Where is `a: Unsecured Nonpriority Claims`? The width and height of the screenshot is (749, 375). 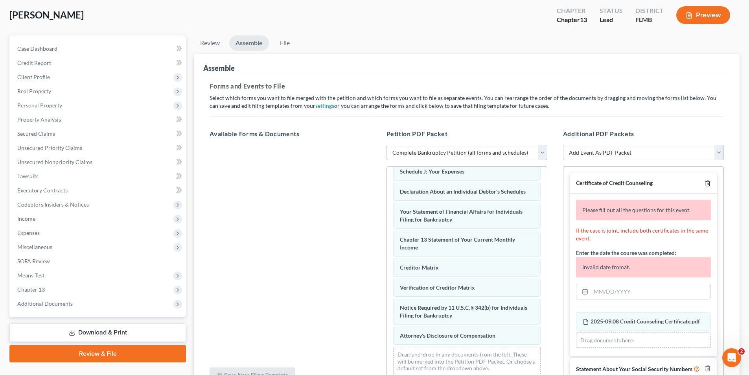
a: Unsecured Nonpriority Claims is located at coordinates (98, 162).